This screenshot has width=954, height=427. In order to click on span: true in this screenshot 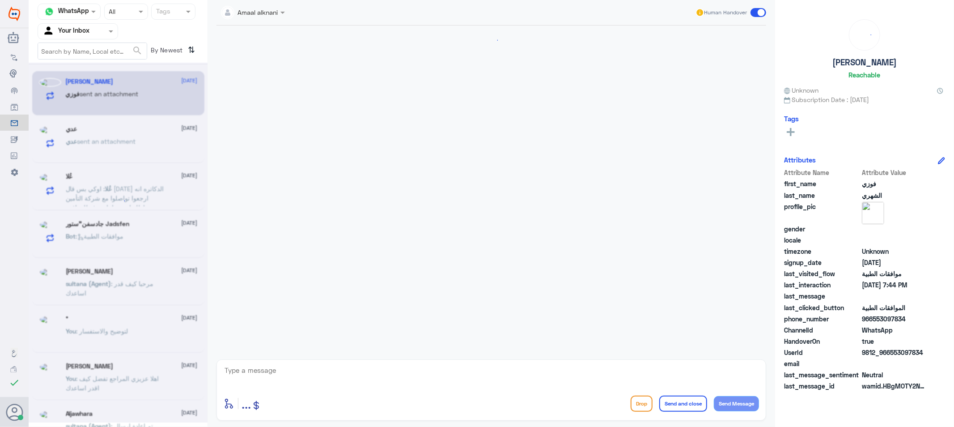, I will do `click(894, 341)`.